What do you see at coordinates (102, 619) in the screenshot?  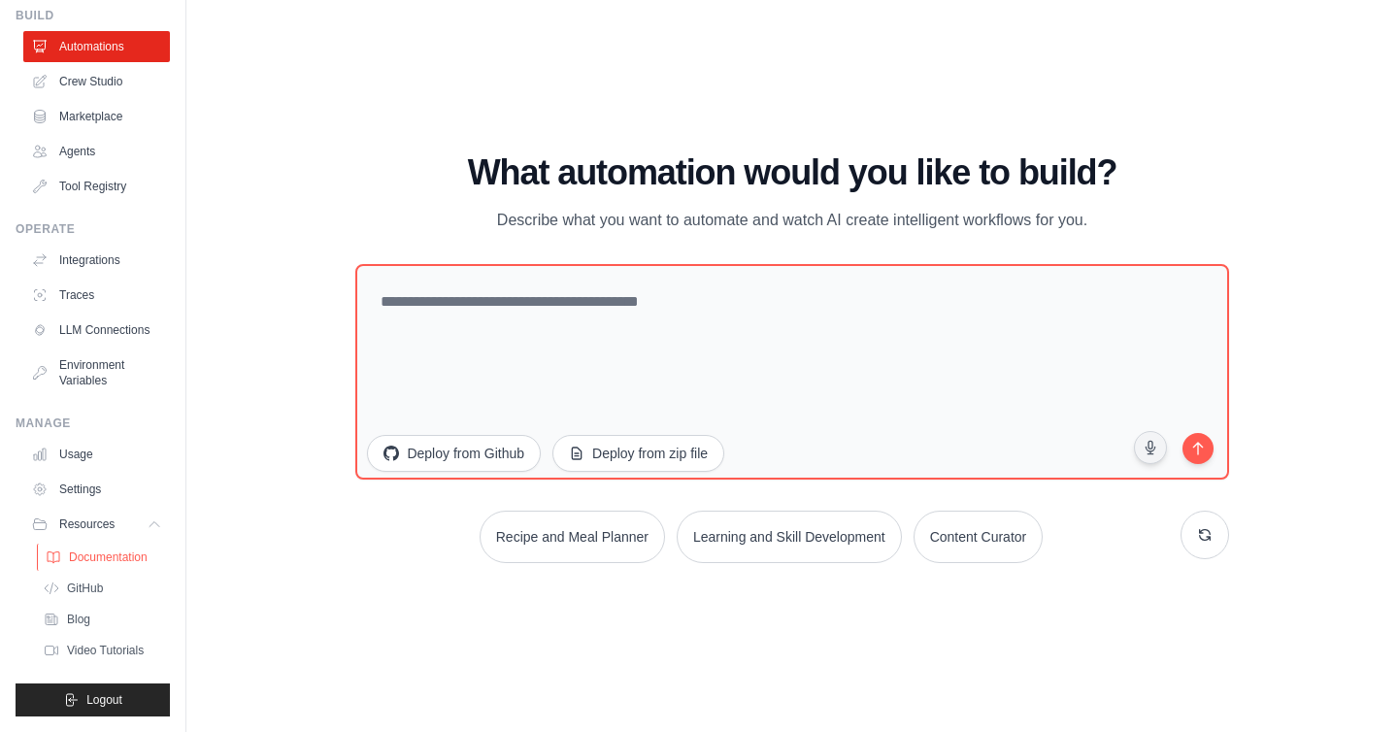 I see `a: Blog` at bounding box center [102, 619].